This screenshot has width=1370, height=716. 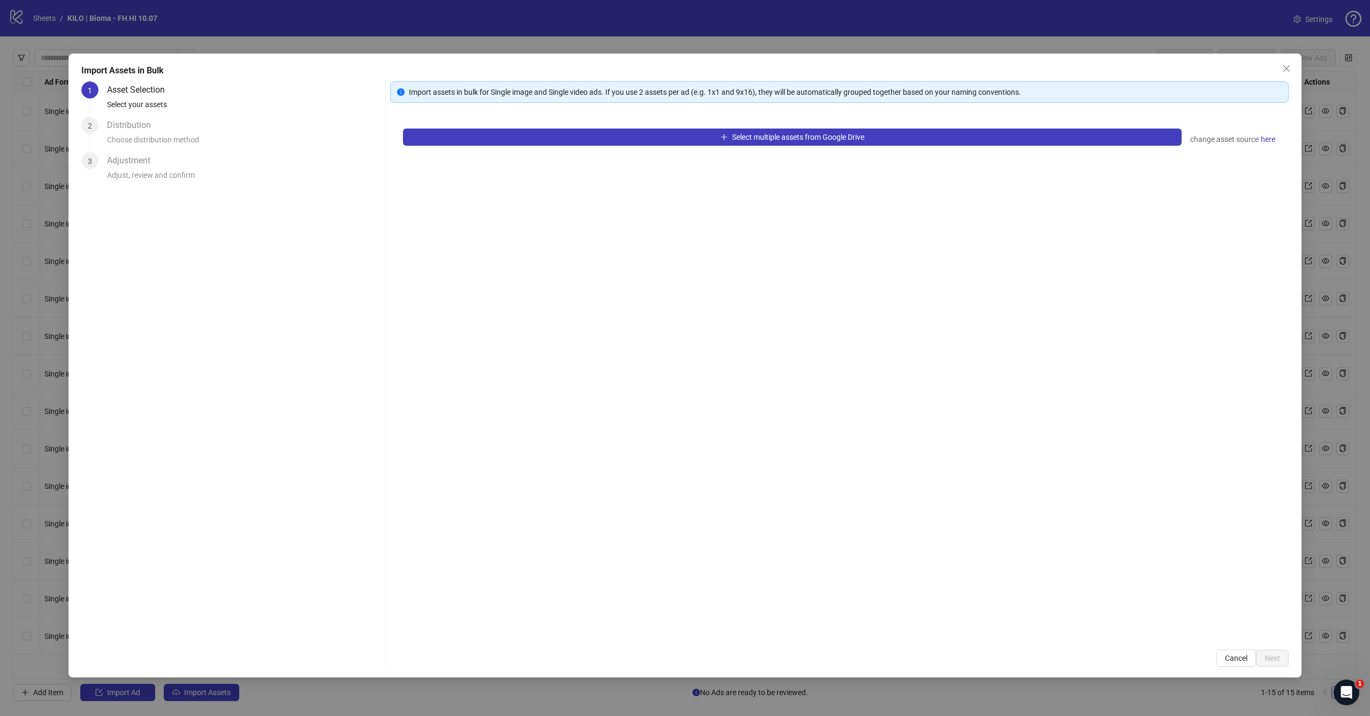 What do you see at coordinates (401, 92) in the screenshot?
I see `span: info-circle` at bounding box center [401, 92].